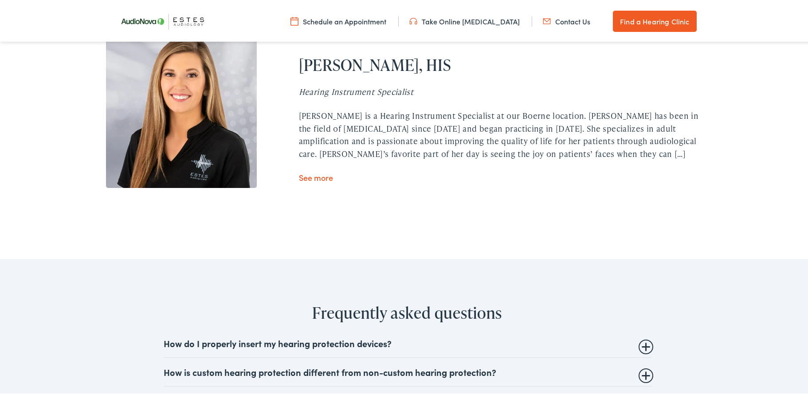 The height and width of the screenshot is (395, 808). I want to click on i: Hearing Instrument Specialist, so click(356, 90).